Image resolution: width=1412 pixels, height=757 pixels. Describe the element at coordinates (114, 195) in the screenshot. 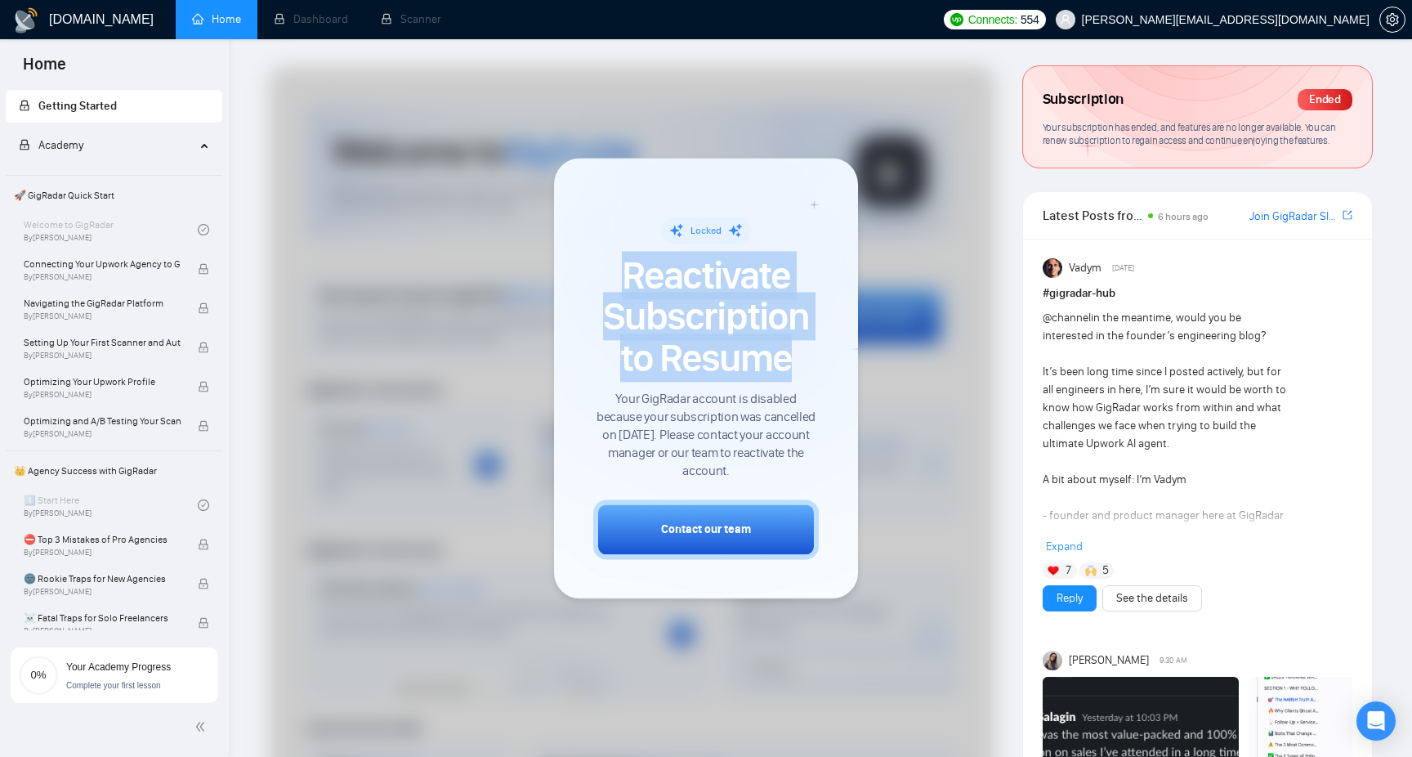

I see `span: 🚀 GigRadar Quick Start` at that location.